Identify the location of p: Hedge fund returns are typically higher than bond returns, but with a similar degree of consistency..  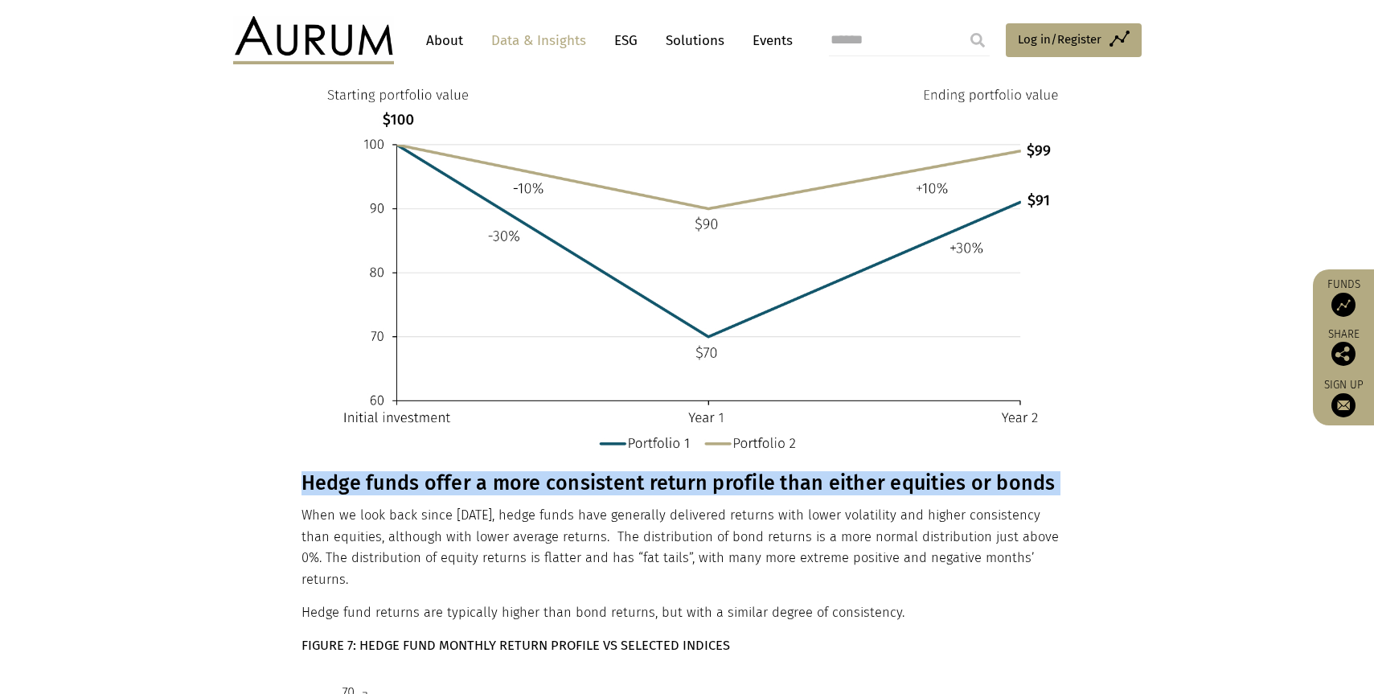
(685, 613).